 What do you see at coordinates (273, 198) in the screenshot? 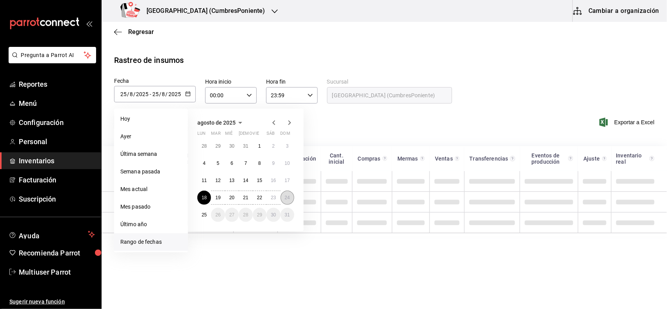
I see `abbr: 23 de agosto de 2025` at bounding box center [273, 198].